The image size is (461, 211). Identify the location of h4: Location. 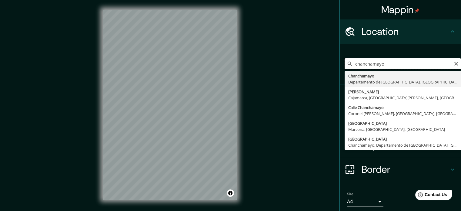
(405, 32).